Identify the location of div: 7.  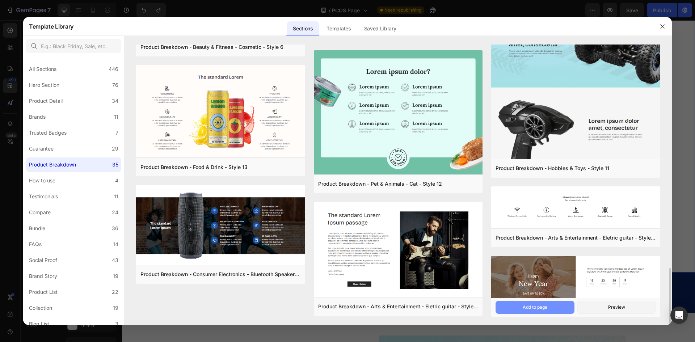
(117, 133).